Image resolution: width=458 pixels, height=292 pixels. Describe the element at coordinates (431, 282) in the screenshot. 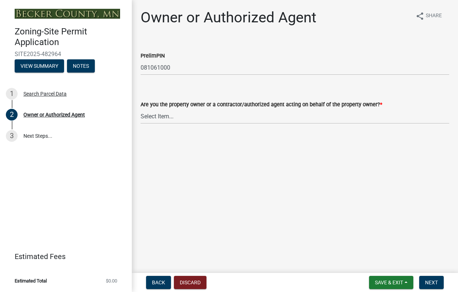

I see `button: Next` at that location.